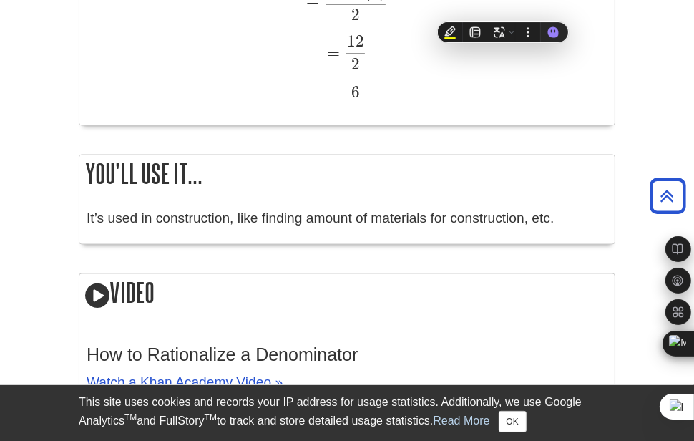  What do you see at coordinates (347, 219) in the screenshot?
I see `p: It’s used in construction, like finding amount of materials for construction, etc.` at bounding box center [347, 219].